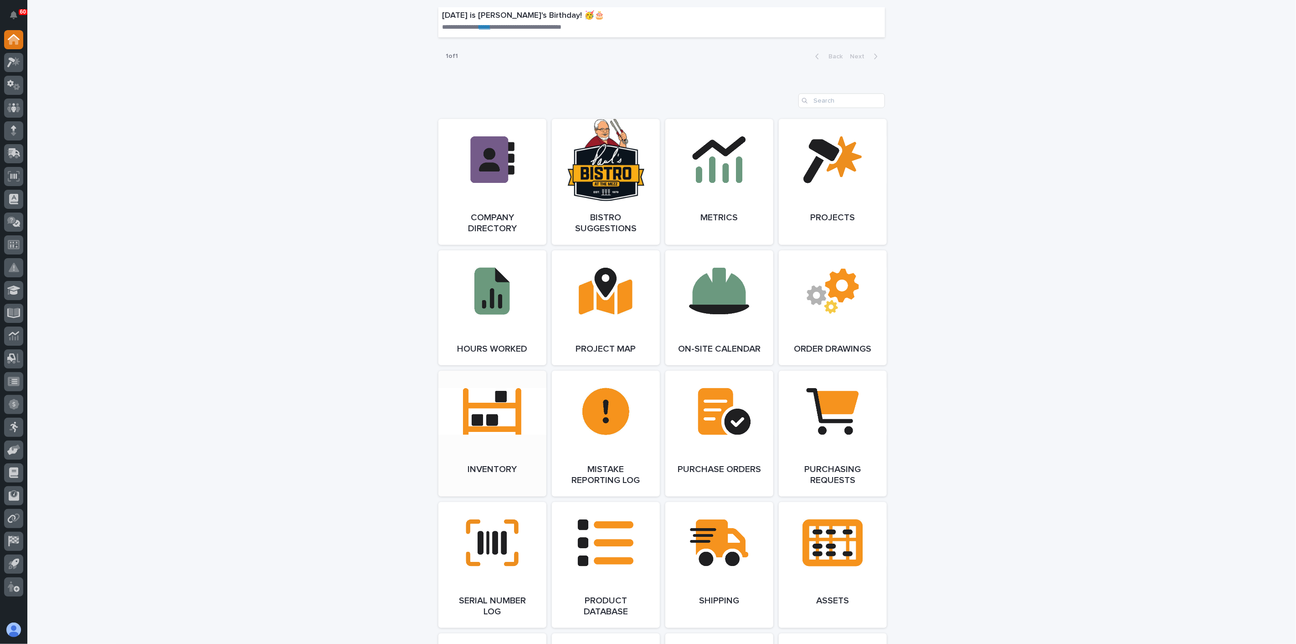  What do you see at coordinates (606, 308) in the screenshot?
I see `a: Project Map` at bounding box center [606, 308].